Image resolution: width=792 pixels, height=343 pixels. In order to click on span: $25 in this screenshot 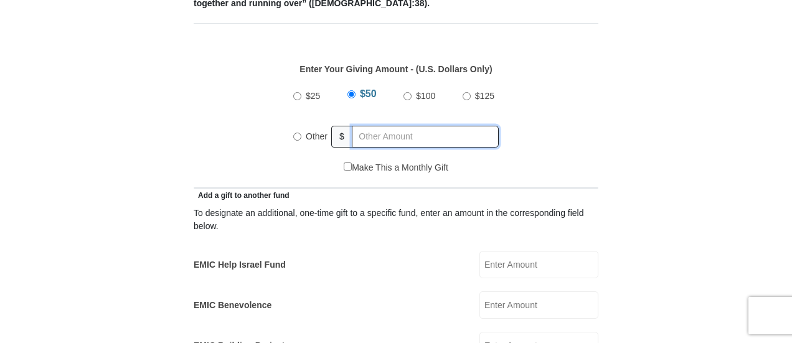, I will do `click(312, 96)`.